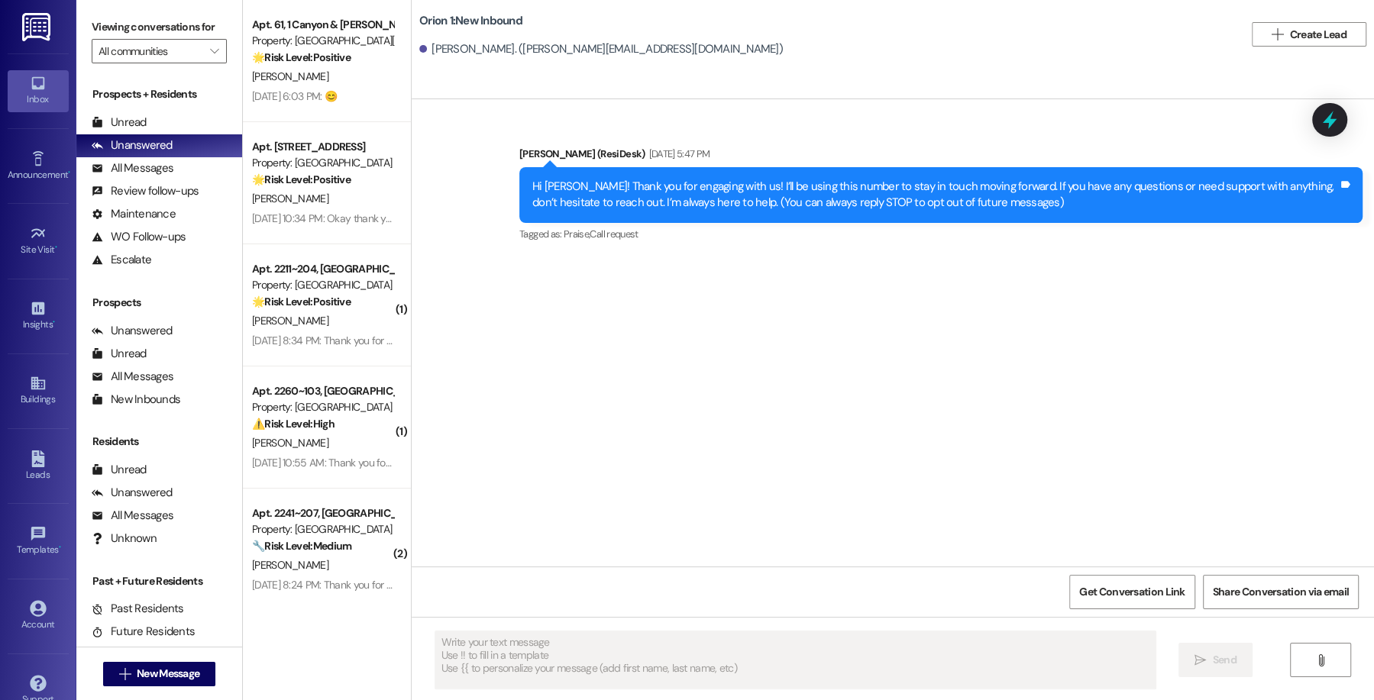  I want to click on span: Share Conversation via email, so click(1281, 592).